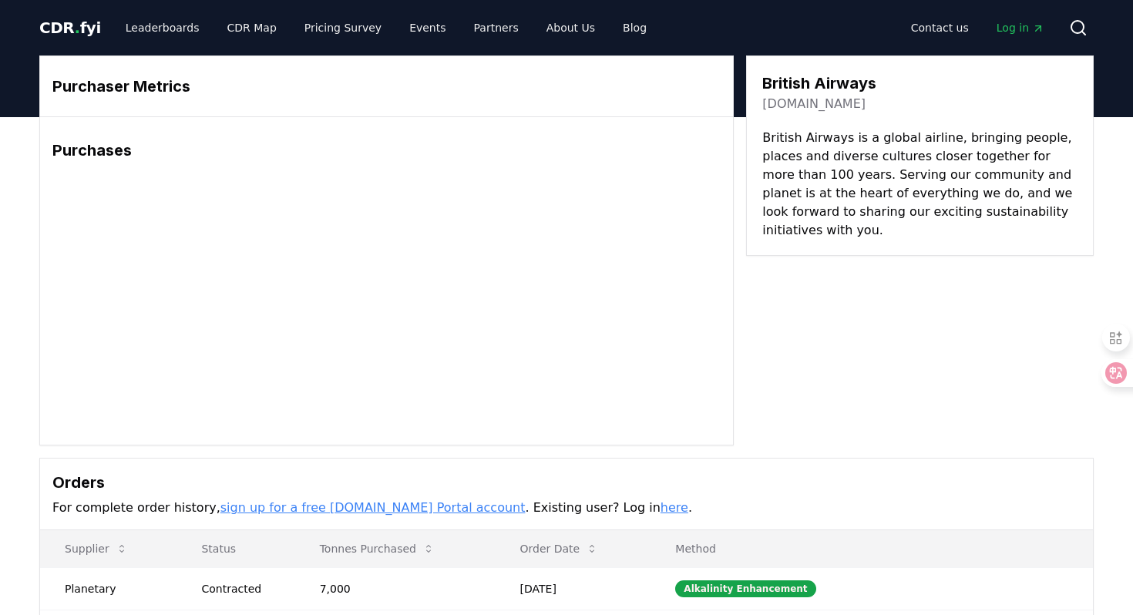 This screenshot has width=1133, height=615. Describe the element at coordinates (496, 28) in the screenshot. I see `a: Partners` at that location.